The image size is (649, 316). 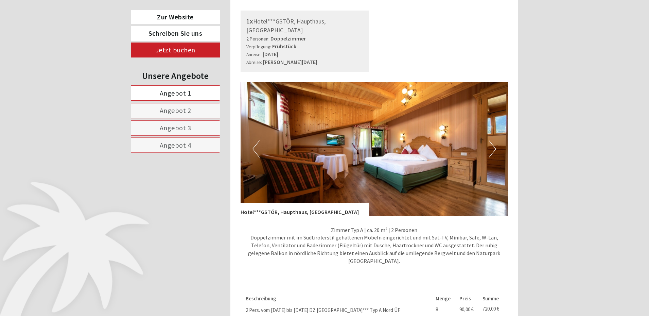 What do you see at coordinates (175, 145) in the screenshot?
I see `span: Angebot 4` at bounding box center [175, 145].